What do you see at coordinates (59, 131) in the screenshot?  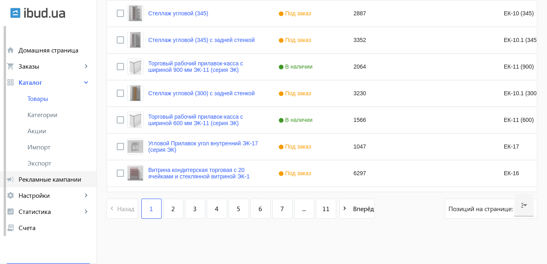 I see `span: Акции` at bounding box center [59, 131].